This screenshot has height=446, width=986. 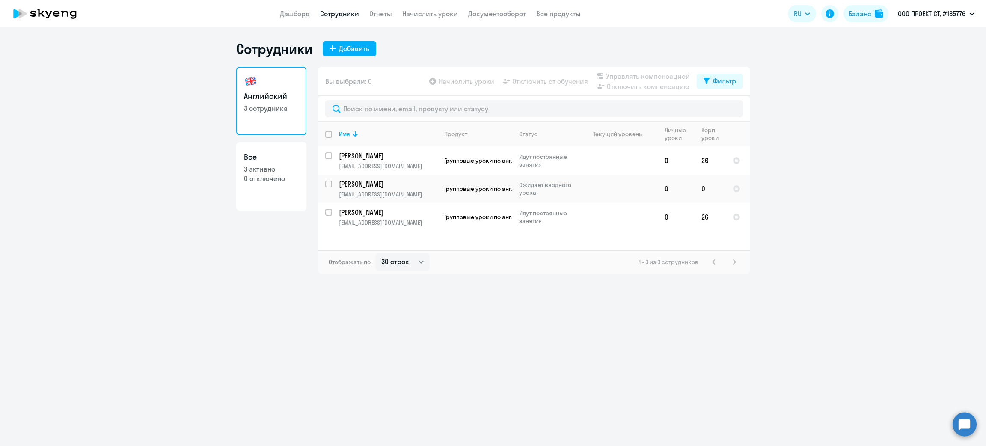 What do you see at coordinates (380, 14) in the screenshot?
I see `a: Отчеты` at bounding box center [380, 14].